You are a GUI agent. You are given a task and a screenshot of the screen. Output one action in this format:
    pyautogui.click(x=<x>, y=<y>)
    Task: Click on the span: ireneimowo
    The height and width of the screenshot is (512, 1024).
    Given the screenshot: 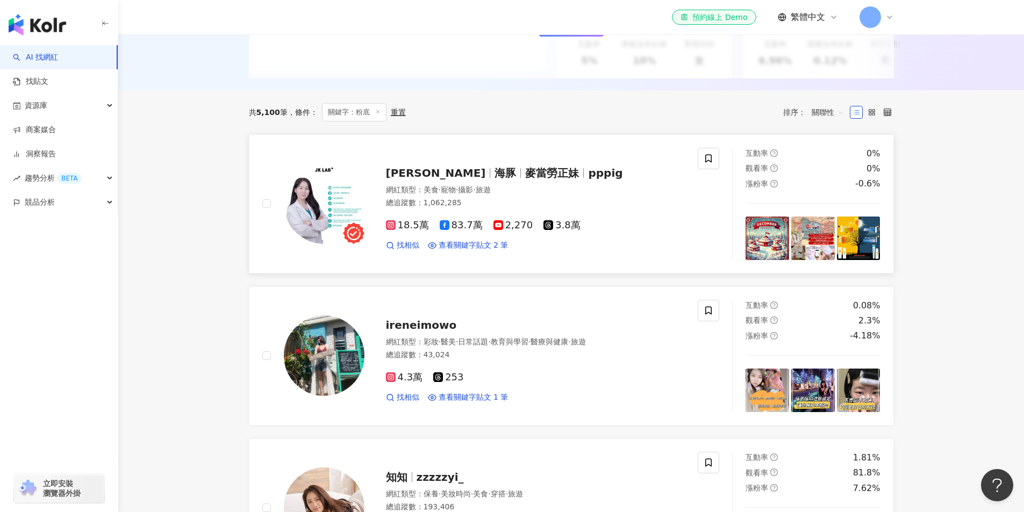 What is the action you would take?
    pyautogui.click(x=421, y=325)
    